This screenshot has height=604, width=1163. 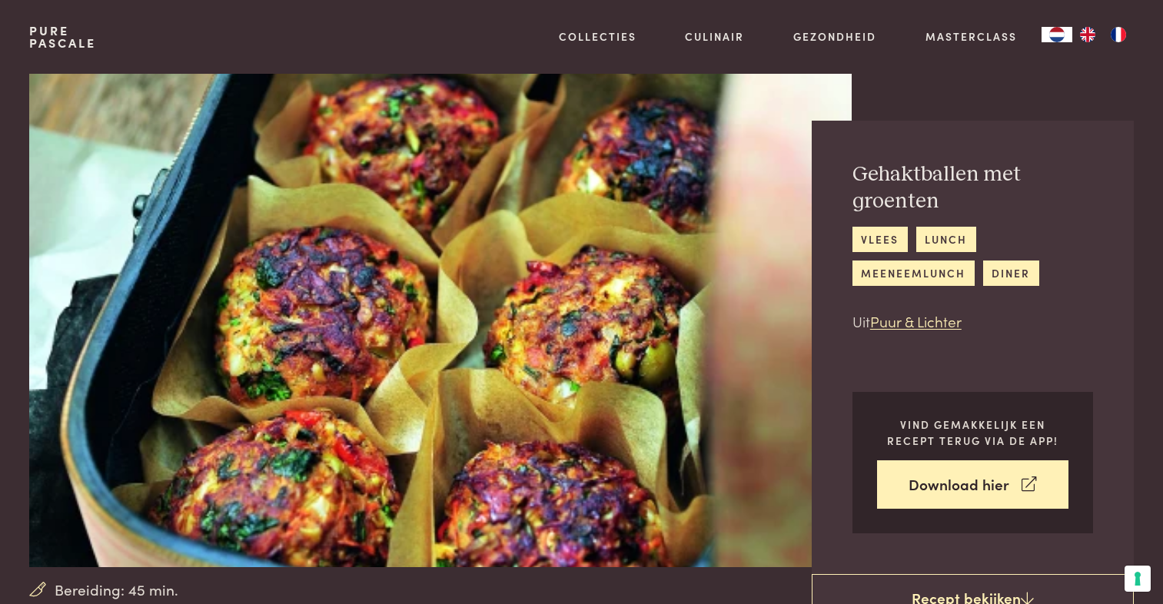 I want to click on ul: Language list, so click(x=1103, y=35).